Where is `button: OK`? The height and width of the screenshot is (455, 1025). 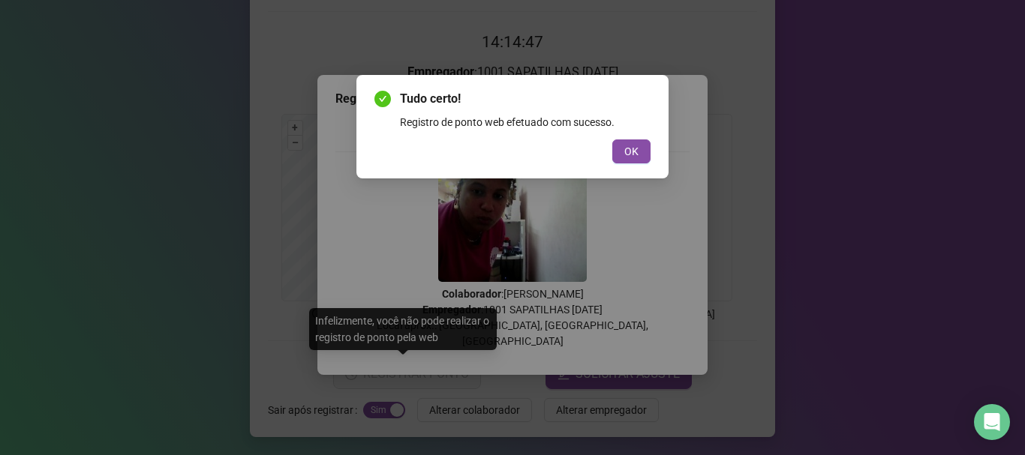 button: OK is located at coordinates (631, 152).